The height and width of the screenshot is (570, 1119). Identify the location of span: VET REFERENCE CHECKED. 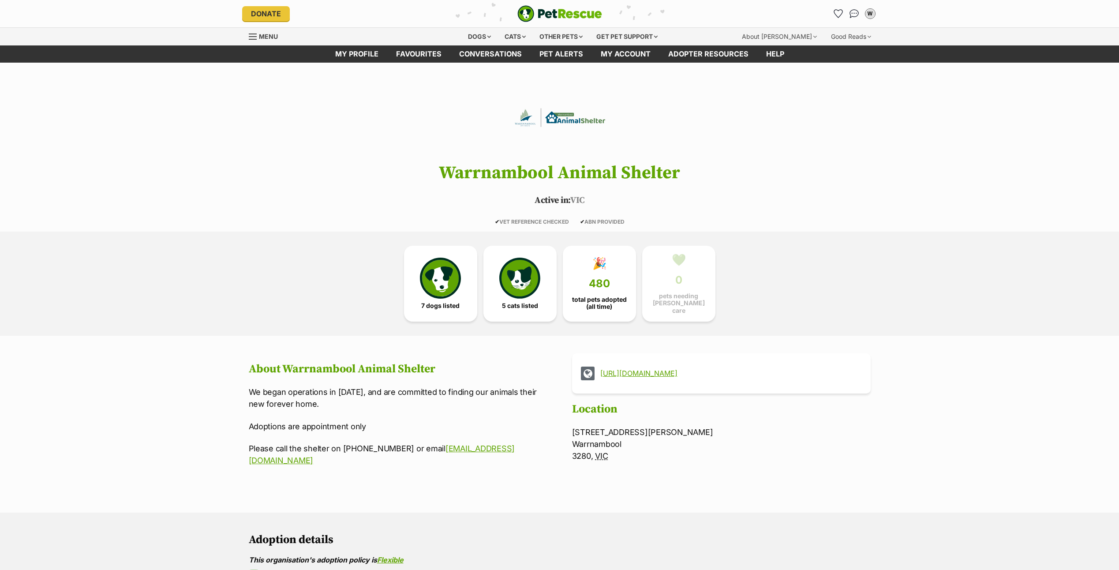
(532, 221).